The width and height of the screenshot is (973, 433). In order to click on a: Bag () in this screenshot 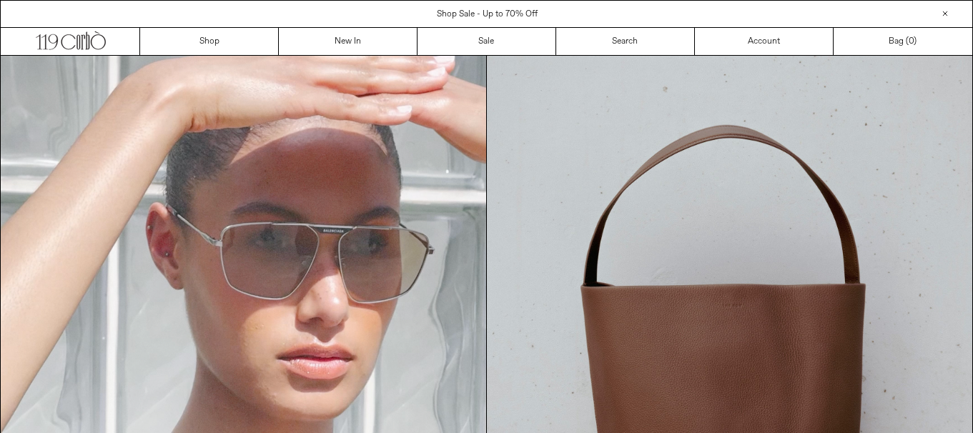, I will do `click(903, 41)`.